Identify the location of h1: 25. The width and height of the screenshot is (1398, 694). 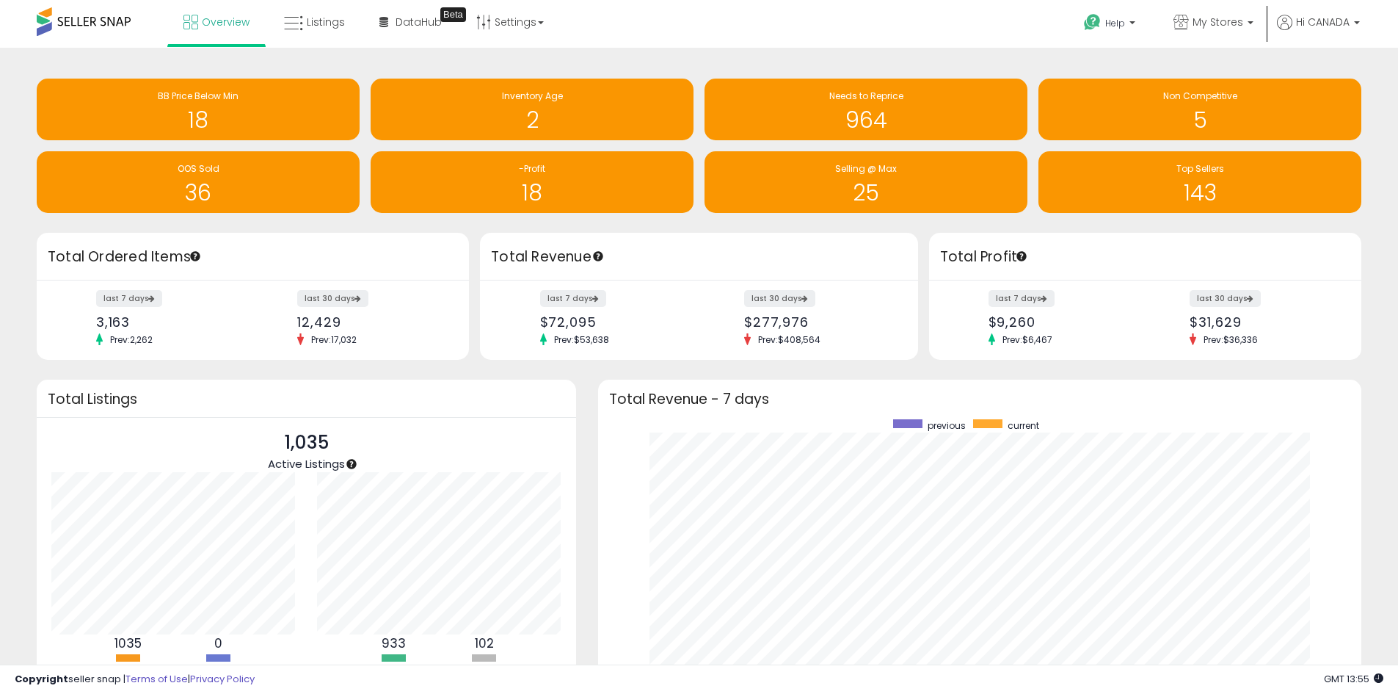
(866, 192).